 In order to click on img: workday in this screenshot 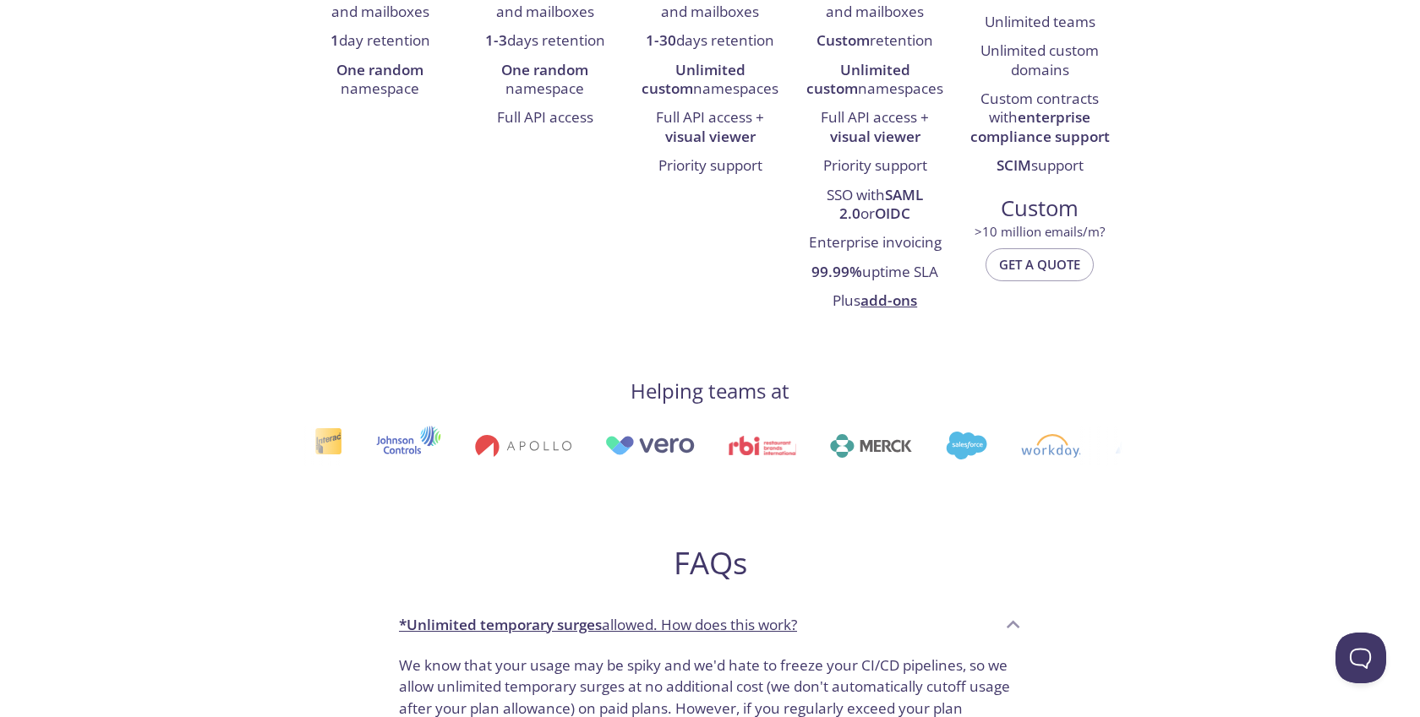, I will do `click(1050, 446)`.